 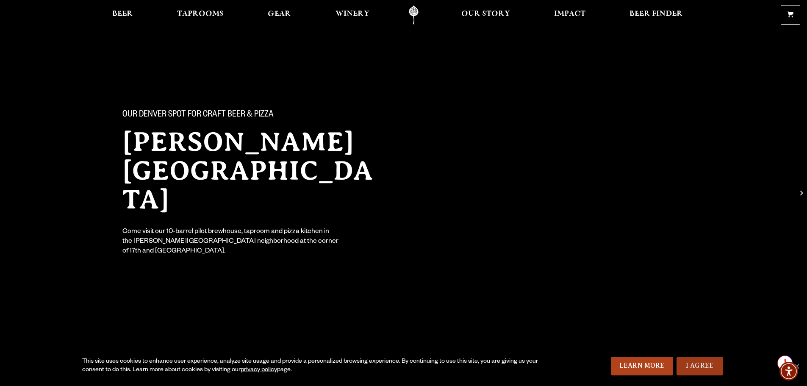 What do you see at coordinates (699, 366) in the screenshot?
I see `a: I Agree` at bounding box center [699, 366].